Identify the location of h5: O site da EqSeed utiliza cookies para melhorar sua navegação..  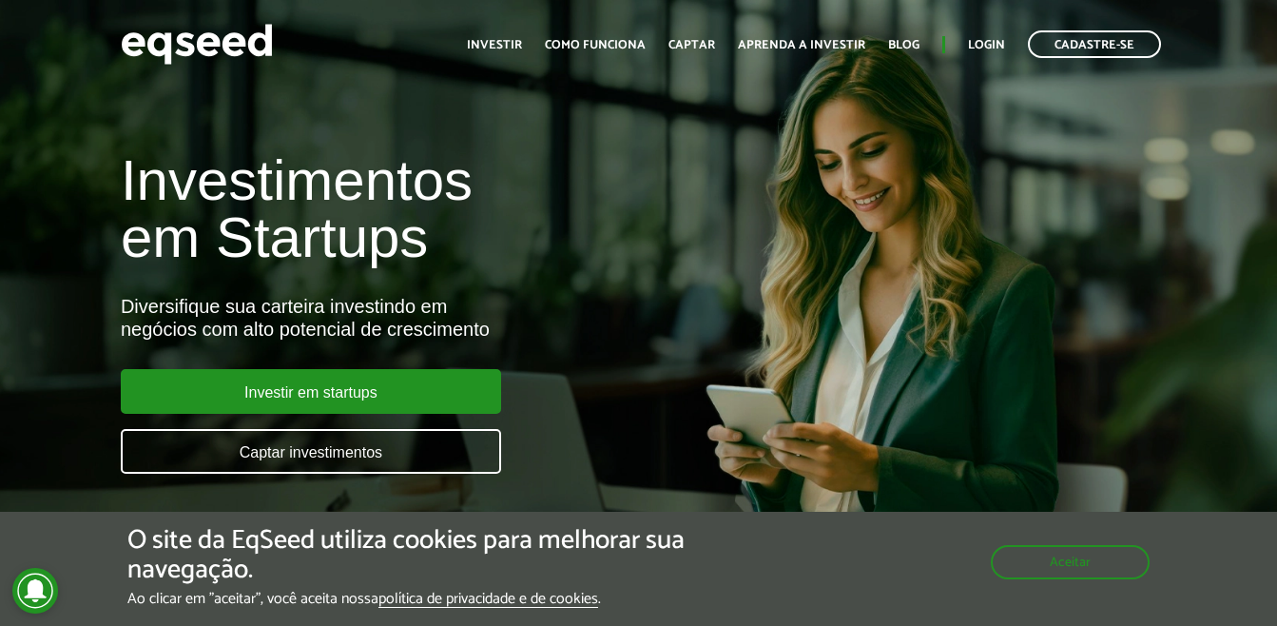
(434, 555).